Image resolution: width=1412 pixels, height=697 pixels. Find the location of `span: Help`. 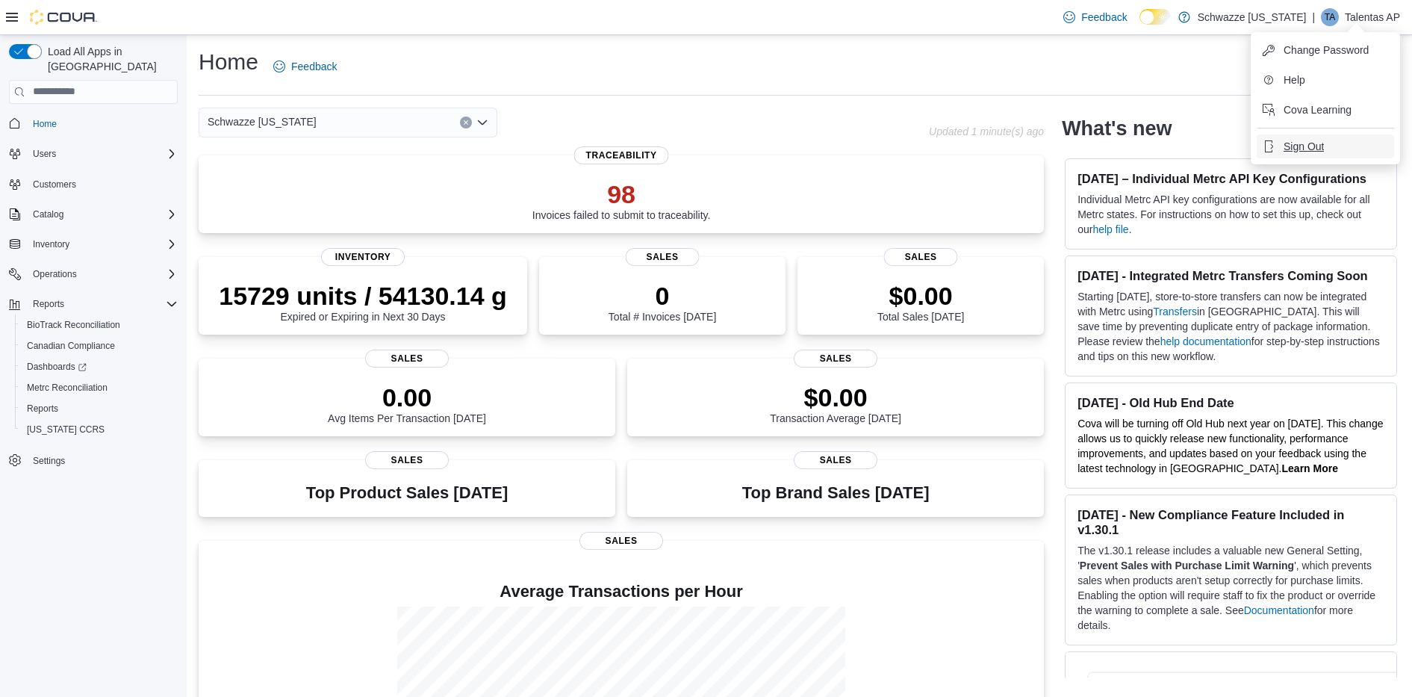

span: Help is located at coordinates (1294, 80).